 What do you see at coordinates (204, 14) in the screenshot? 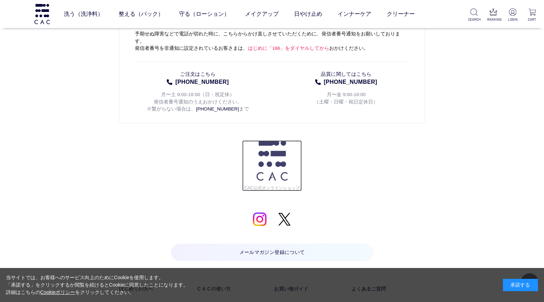
I see `a: 守る（ローション）` at bounding box center [204, 14].